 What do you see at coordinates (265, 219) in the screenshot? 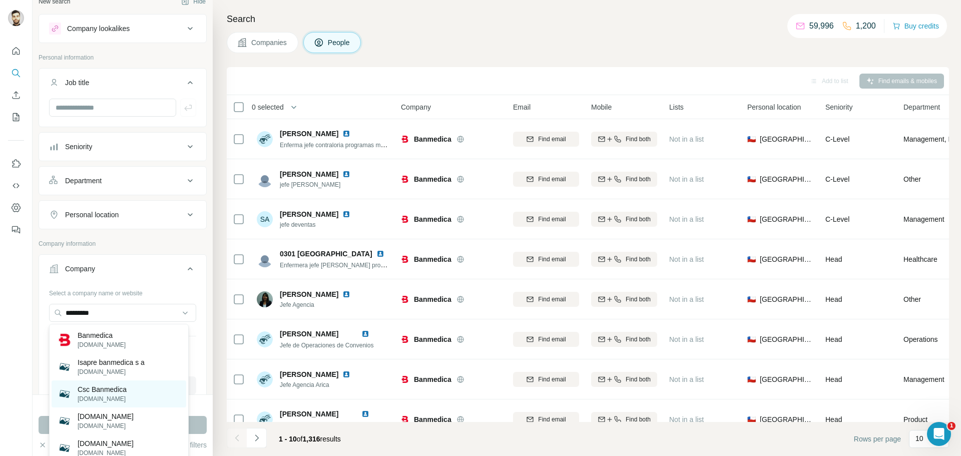
I see `div: SA` at bounding box center [265, 219].